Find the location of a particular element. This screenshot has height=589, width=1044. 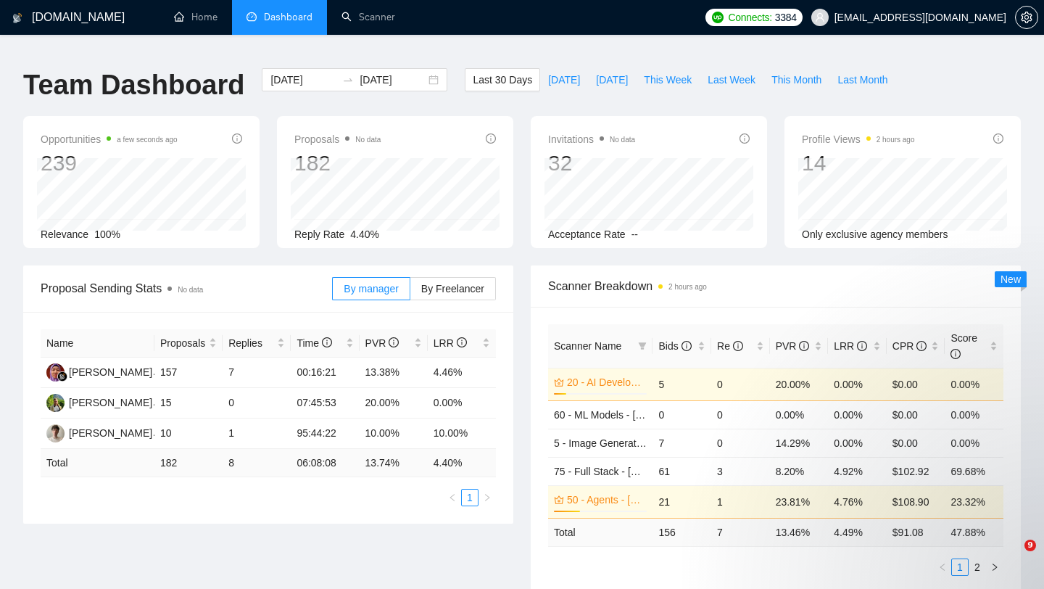

input: End date is located at coordinates (392, 80).